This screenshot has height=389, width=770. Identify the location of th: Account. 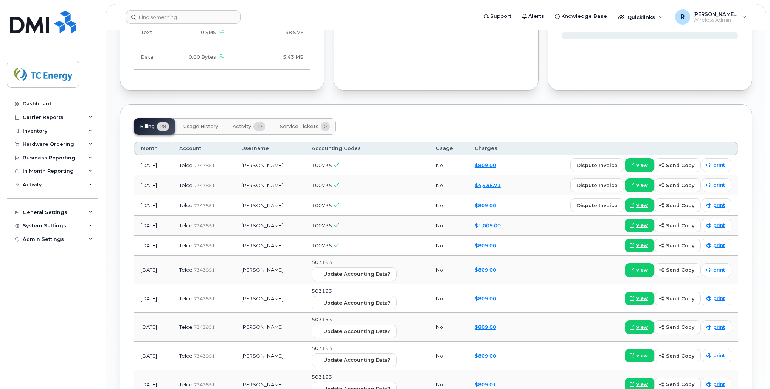
(204, 148).